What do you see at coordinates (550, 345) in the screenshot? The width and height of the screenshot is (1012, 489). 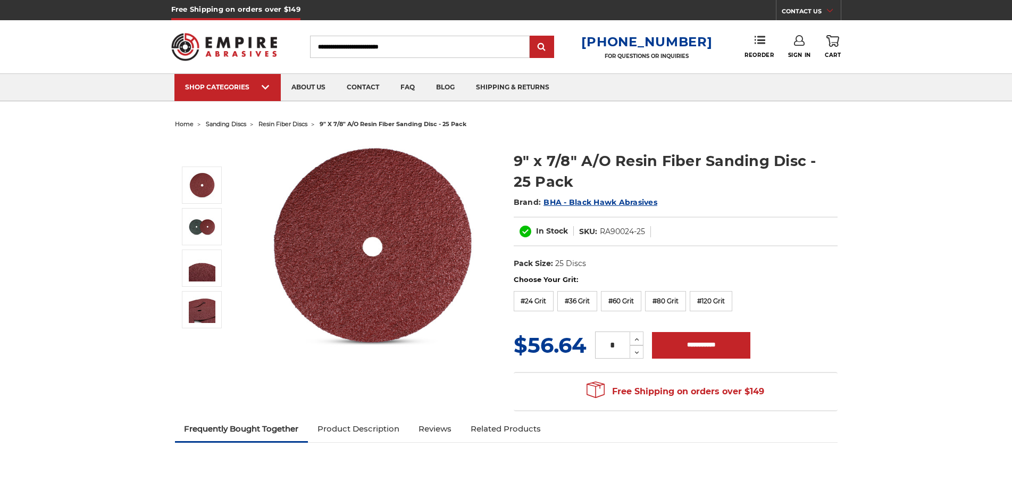 I see `span: $56.64` at bounding box center [550, 345].